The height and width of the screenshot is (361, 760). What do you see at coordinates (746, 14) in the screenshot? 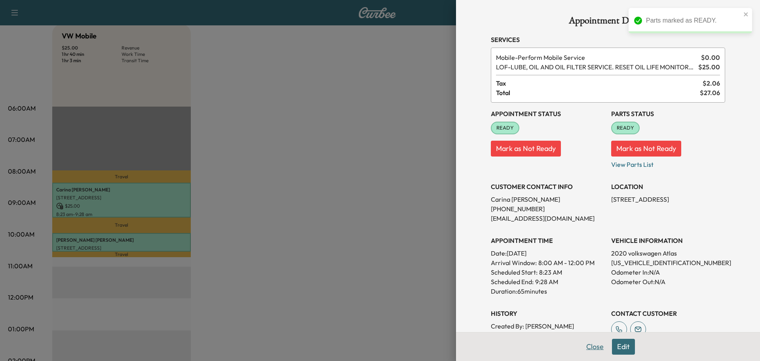
I see `button: close` at bounding box center [746, 14].